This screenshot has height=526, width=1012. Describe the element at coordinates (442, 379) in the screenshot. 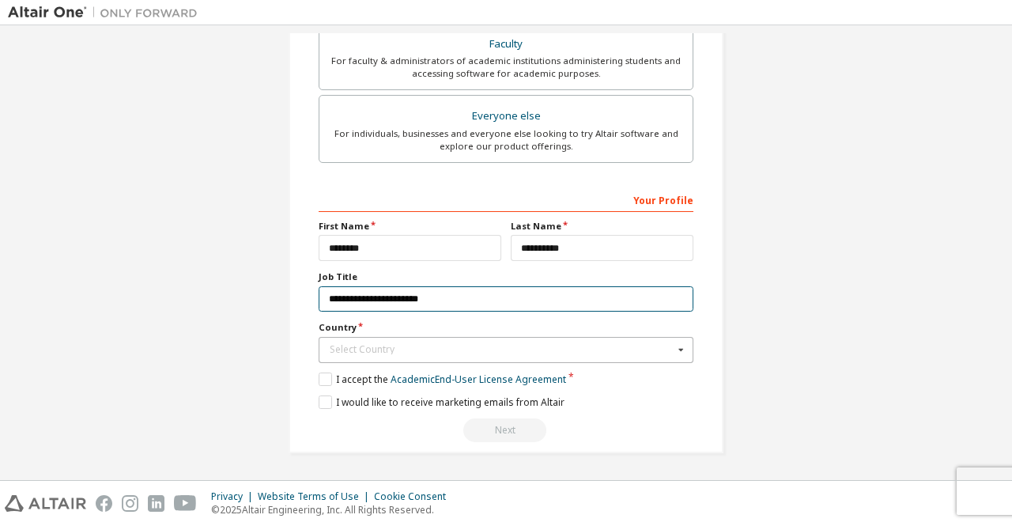

I see `label: I accept the` at that location.